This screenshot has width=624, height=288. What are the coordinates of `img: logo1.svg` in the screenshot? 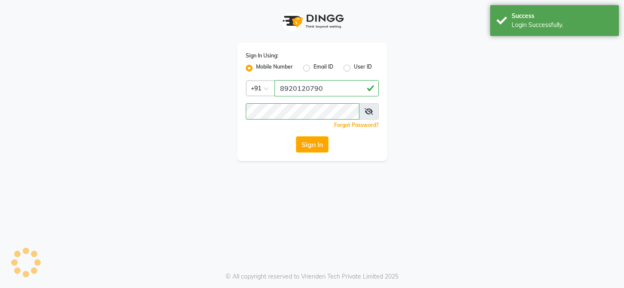 It's located at (312, 21).